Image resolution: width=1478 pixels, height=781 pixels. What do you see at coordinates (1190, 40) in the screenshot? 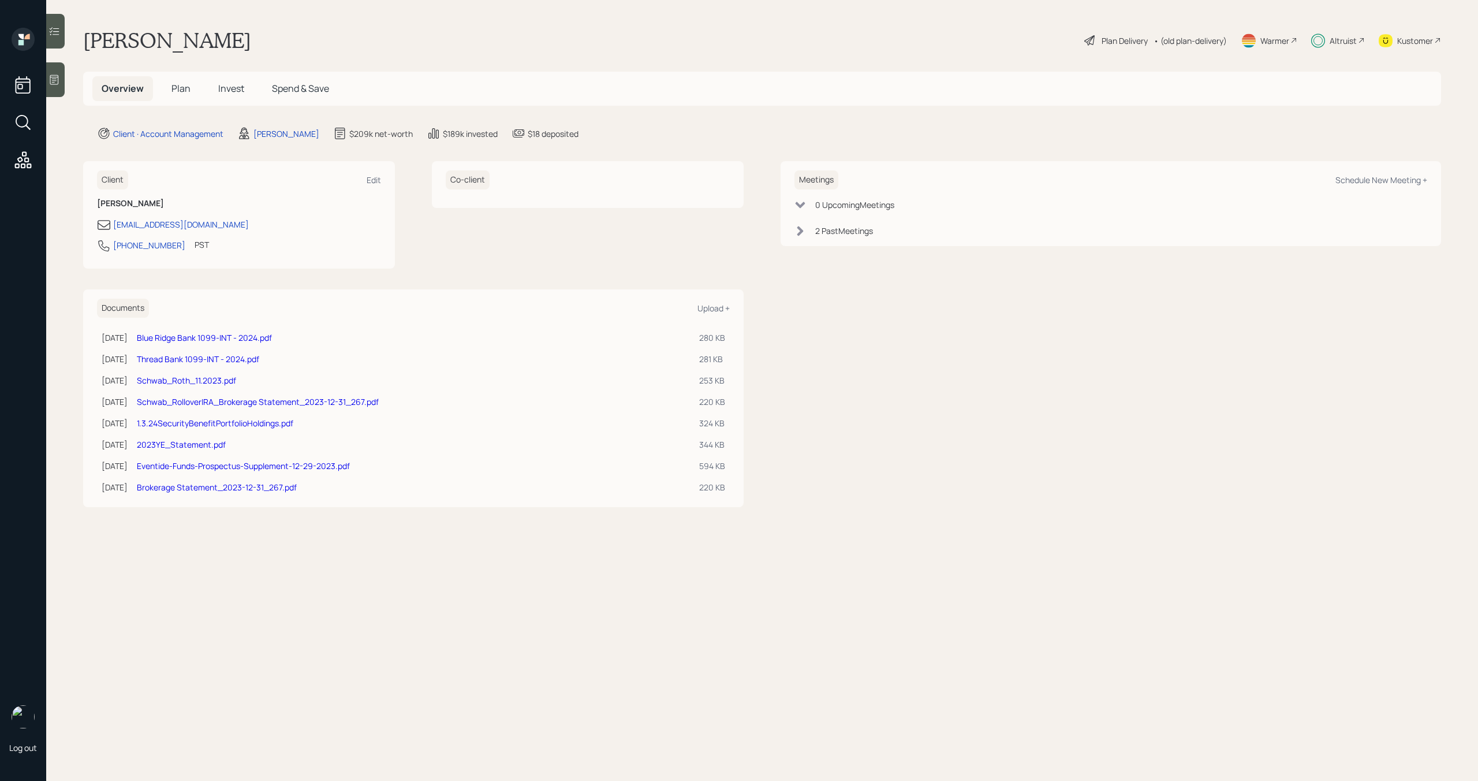
I see `div: • (old plan-delivery)` at bounding box center [1190, 40].